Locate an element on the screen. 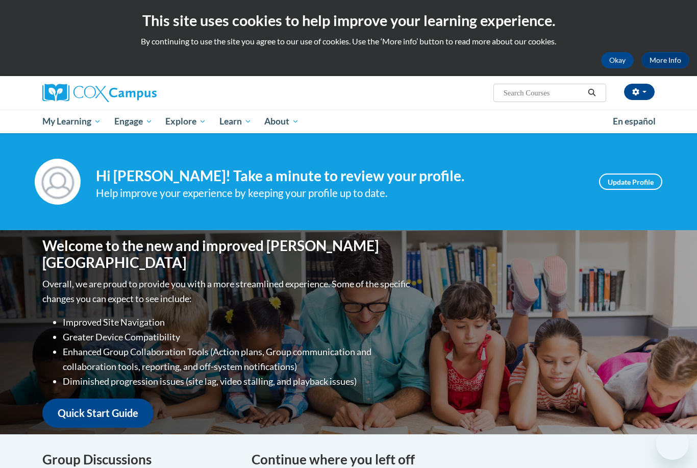 The image size is (697, 468). a: My Learning is located at coordinates (71, 121).